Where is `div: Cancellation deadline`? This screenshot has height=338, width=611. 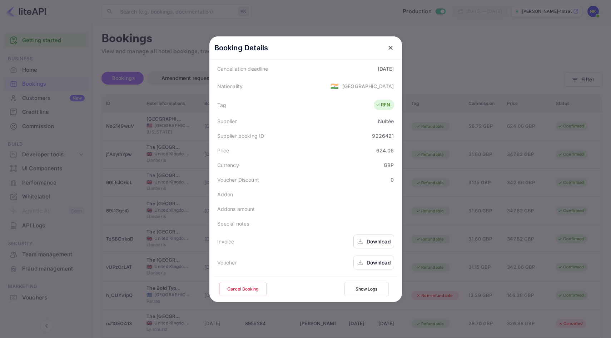 div: Cancellation deadline is located at coordinates (242, 69).